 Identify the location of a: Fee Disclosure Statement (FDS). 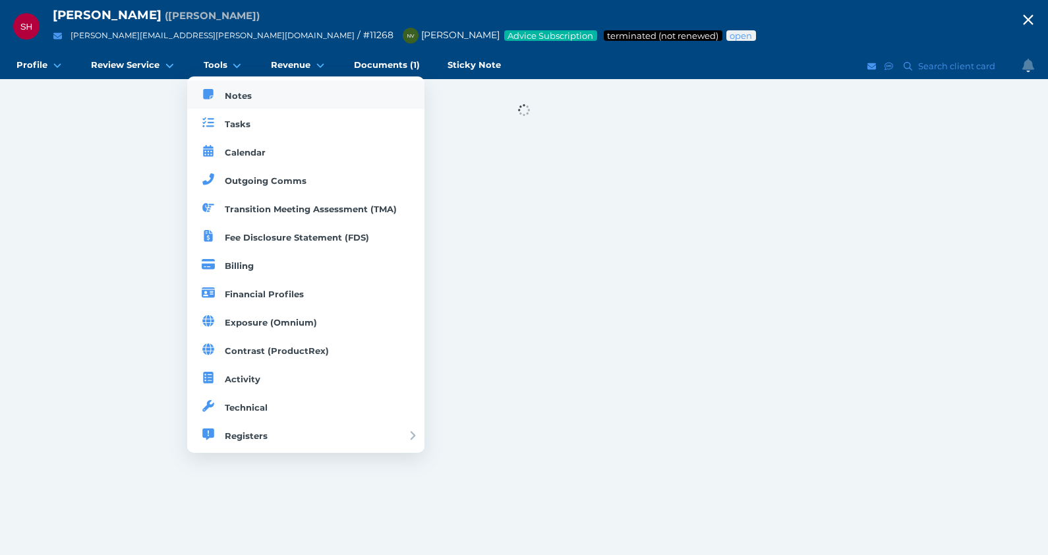
(306, 236).